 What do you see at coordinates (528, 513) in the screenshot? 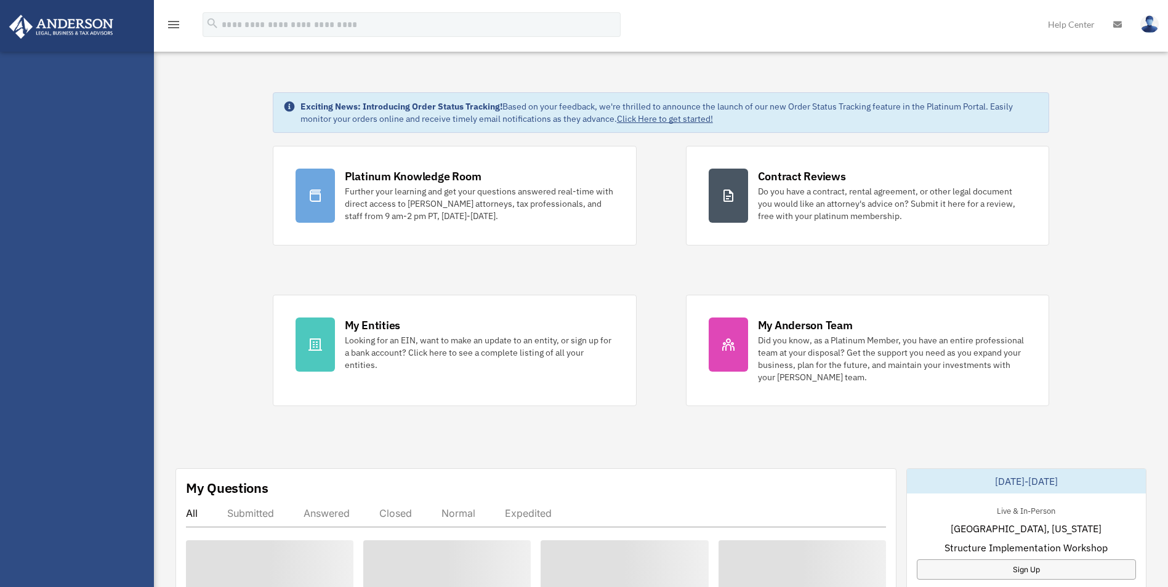
I see `div: Expedited` at bounding box center [528, 513].